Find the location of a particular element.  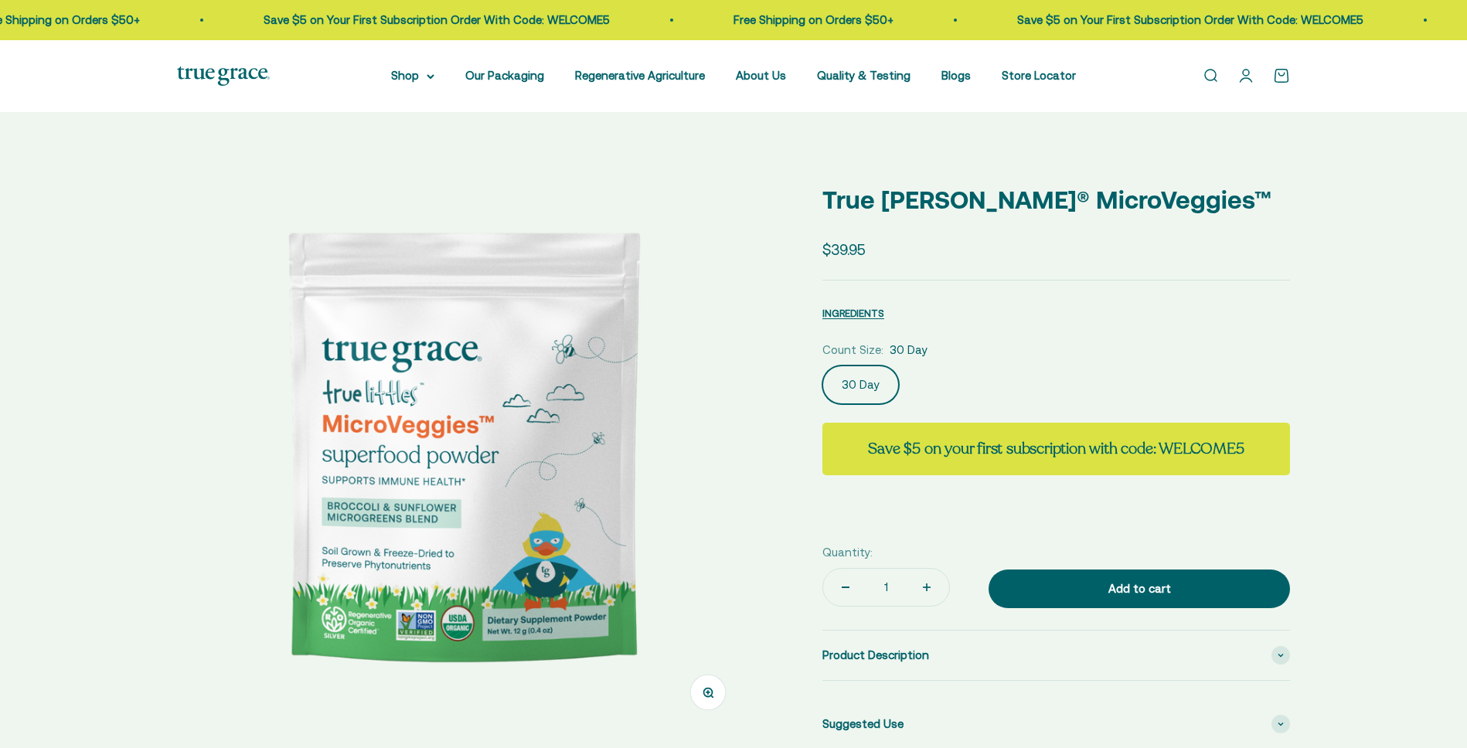

span: 30 Day is located at coordinates (908, 350).